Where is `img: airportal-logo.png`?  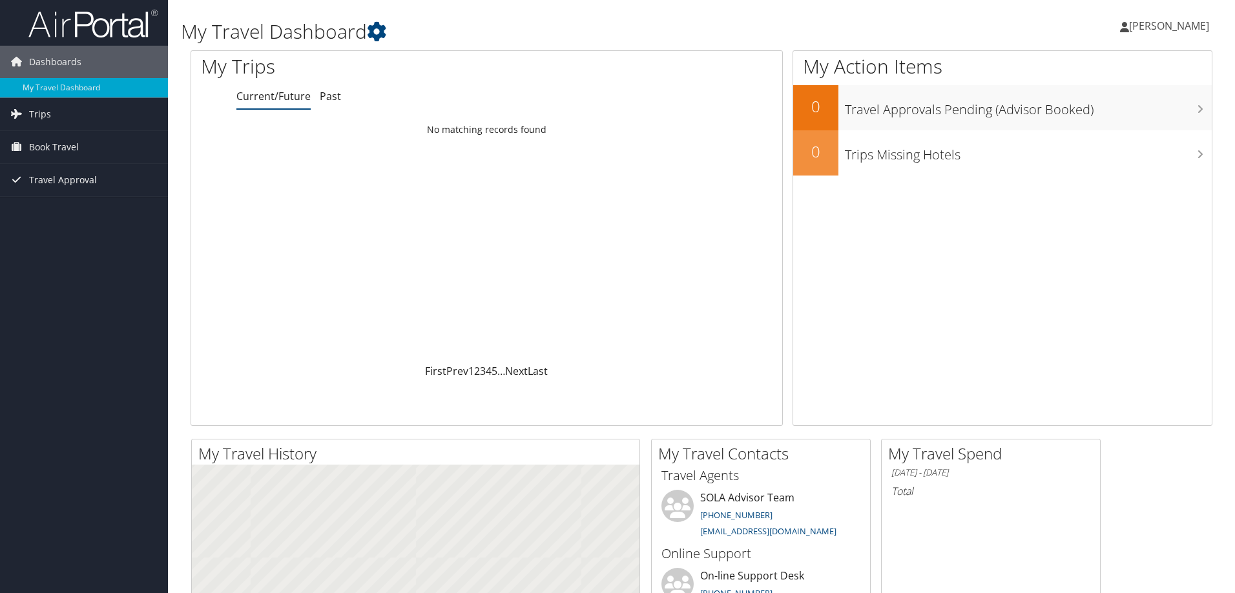 img: airportal-logo.png is located at coordinates (93, 23).